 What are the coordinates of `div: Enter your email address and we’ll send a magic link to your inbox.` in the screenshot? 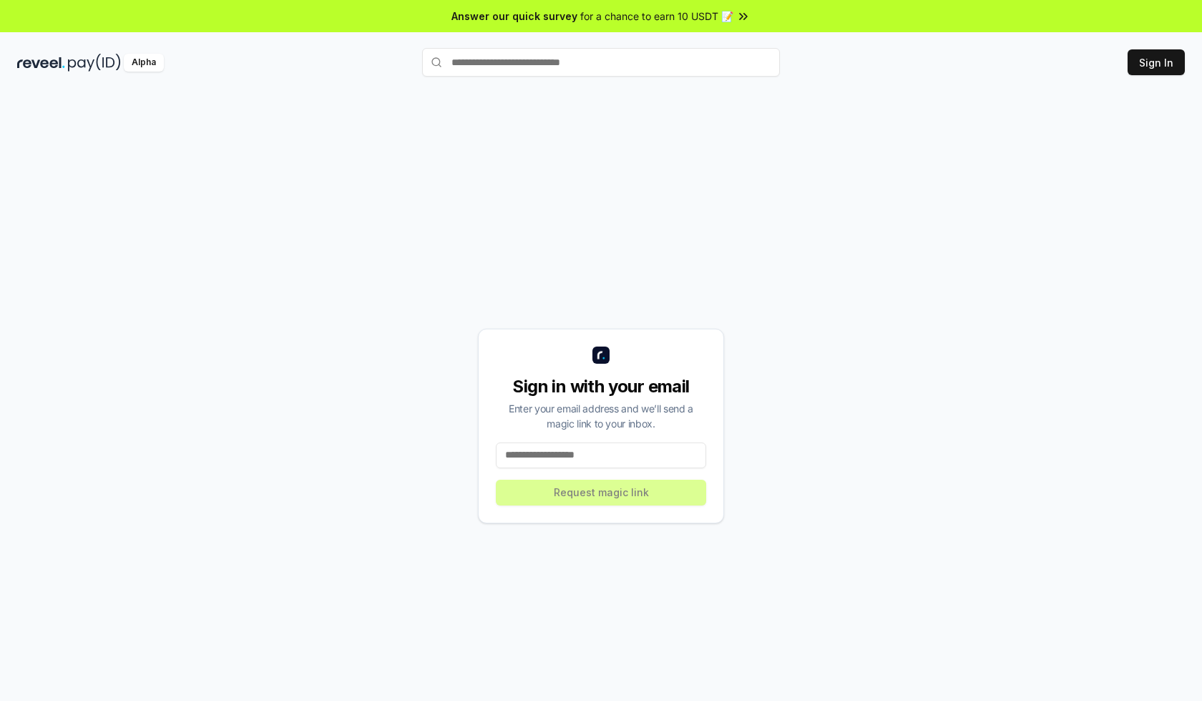 It's located at (601, 416).